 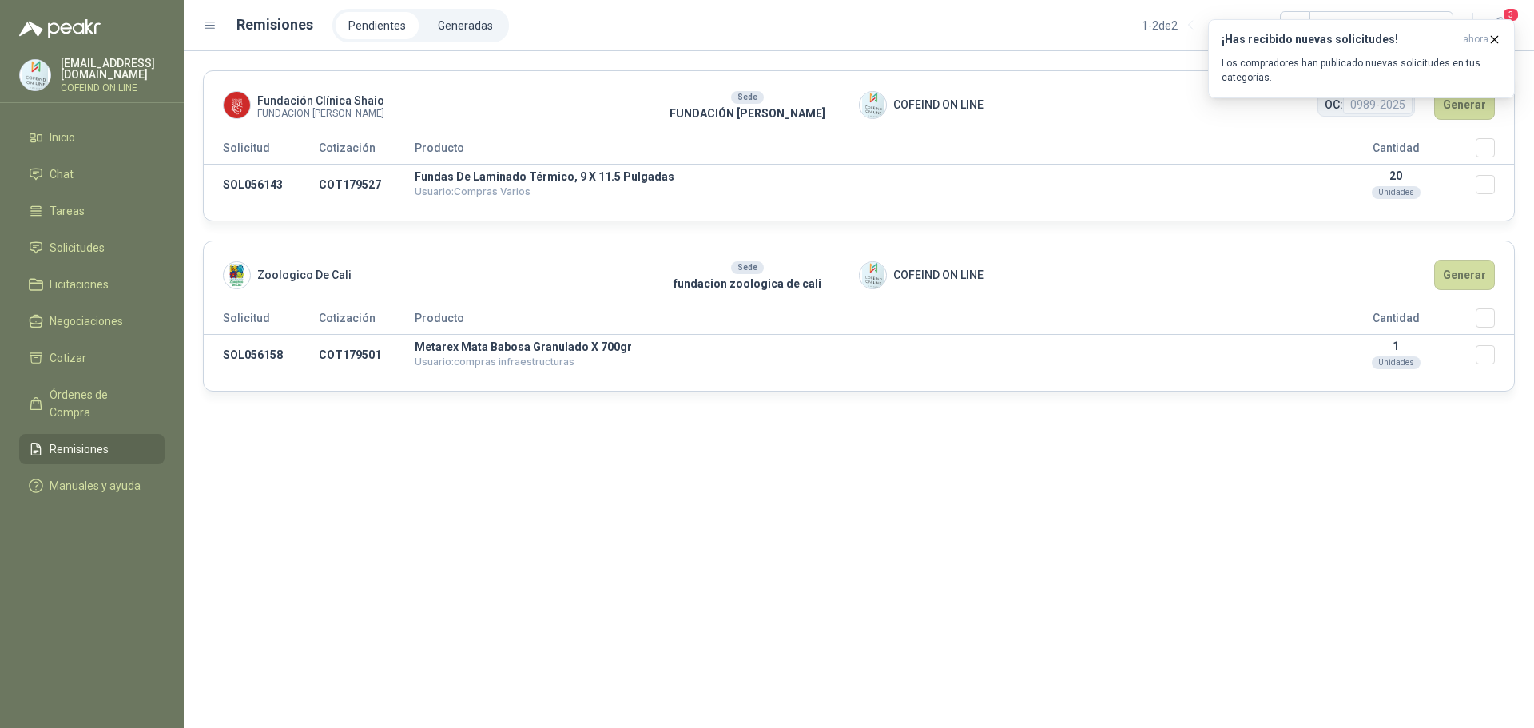 I want to click on span: Usuario: compras infraestructuras, so click(x=494, y=361).